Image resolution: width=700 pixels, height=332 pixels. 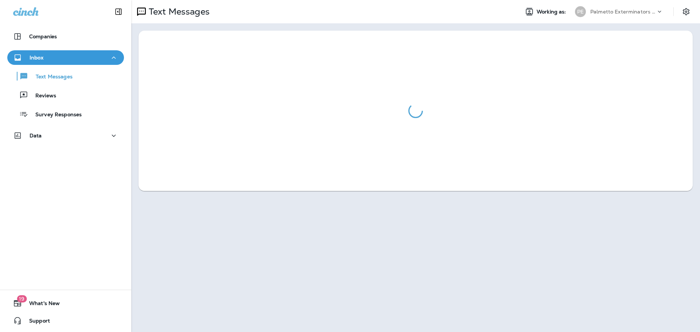 What do you see at coordinates (552, 12) in the screenshot?
I see `span: Working as:` at bounding box center [552, 12].